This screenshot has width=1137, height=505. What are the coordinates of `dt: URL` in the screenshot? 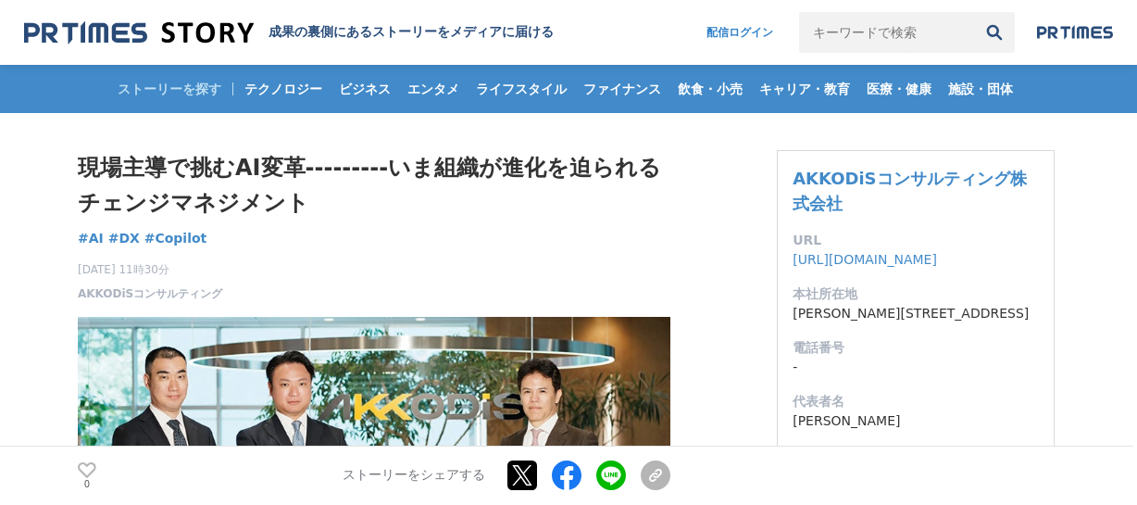 It's located at (916, 240).